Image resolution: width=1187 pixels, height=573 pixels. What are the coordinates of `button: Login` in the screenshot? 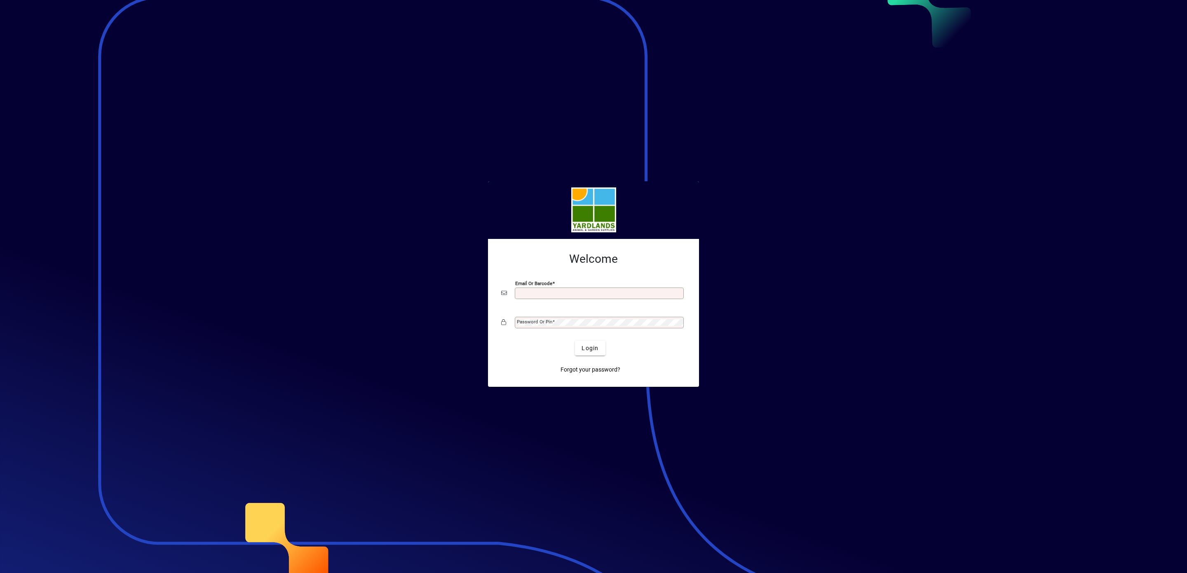 It's located at (590, 348).